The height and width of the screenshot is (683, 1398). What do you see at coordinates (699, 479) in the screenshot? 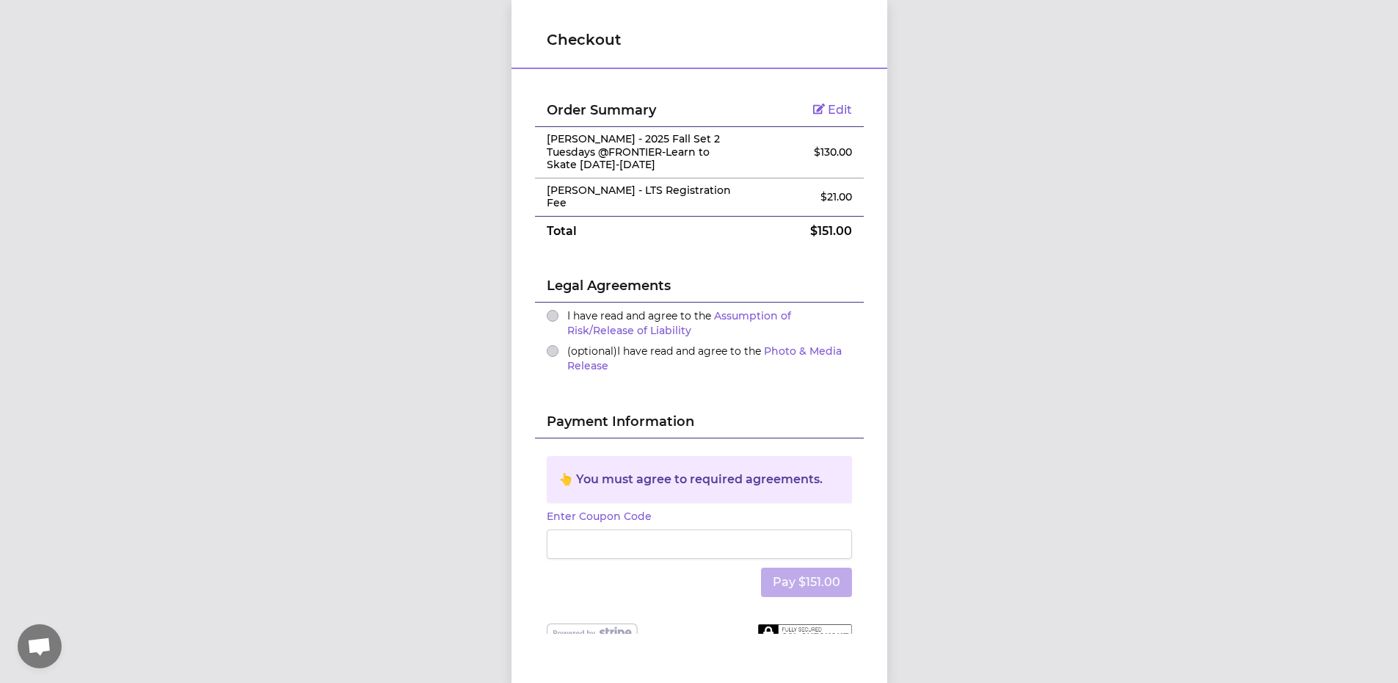
I see `div: 👆 You must agree to required agreements.` at bounding box center [699, 479].